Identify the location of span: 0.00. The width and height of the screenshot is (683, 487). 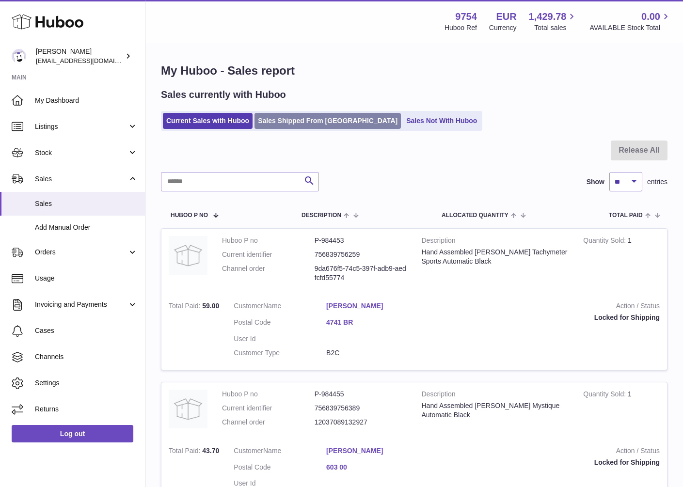
(650, 16).